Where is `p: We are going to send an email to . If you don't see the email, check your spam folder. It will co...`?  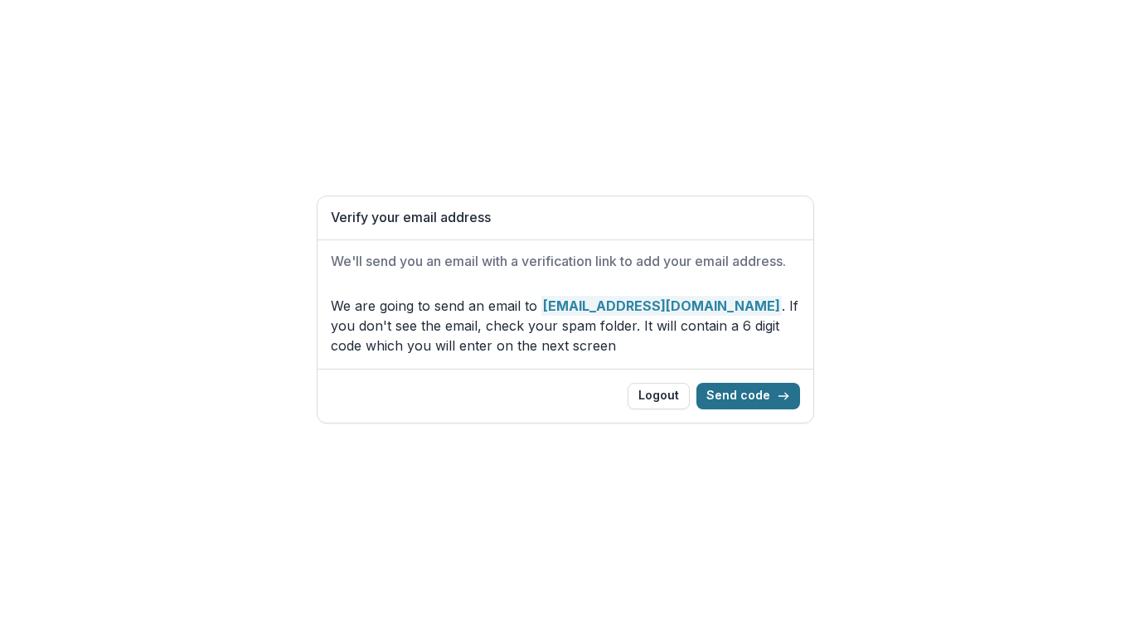 p: We are going to send an email to . If you don't see the email, check your spam folder. It will co... is located at coordinates (566, 326).